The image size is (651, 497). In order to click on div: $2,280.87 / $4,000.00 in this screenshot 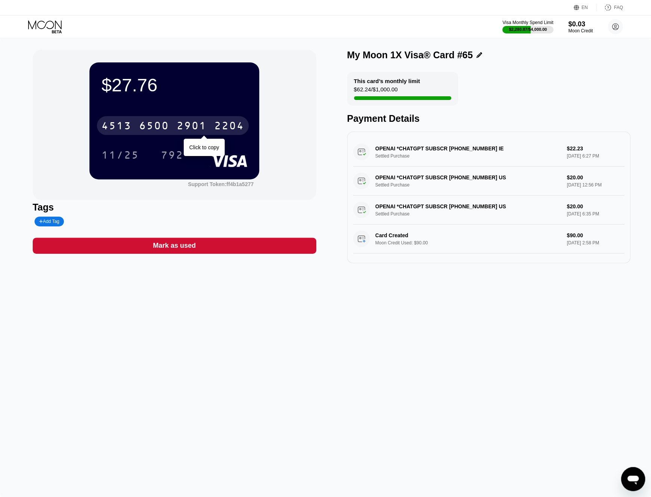, I will do `click(528, 29)`.